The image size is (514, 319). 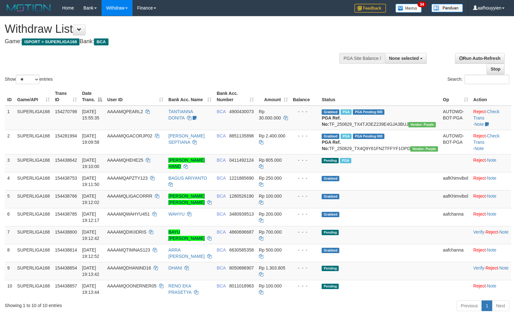 What do you see at coordinates (272, 268) in the screenshot?
I see `span: Rp 1.303.805` at bounding box center [272, 268].